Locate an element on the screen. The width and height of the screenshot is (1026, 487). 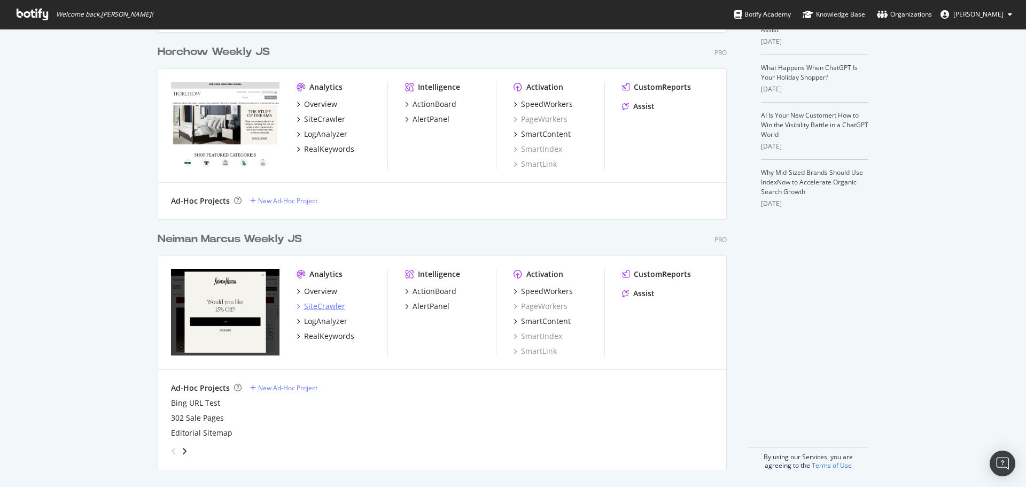
img: horchow.com is located at coordinates (225, 125).